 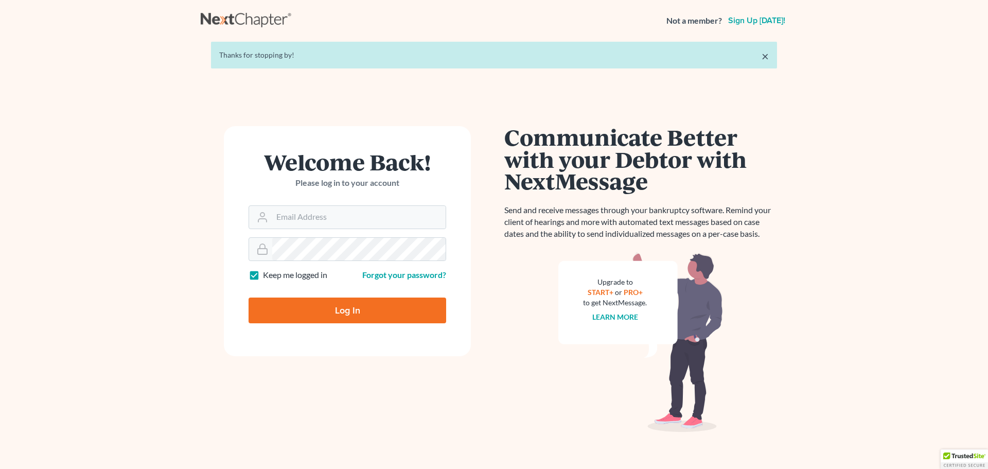 What do you see at coordinates (295, 275) in the screenshot?
I see `label: Keep me logged in` at bounding box center [295, 275].